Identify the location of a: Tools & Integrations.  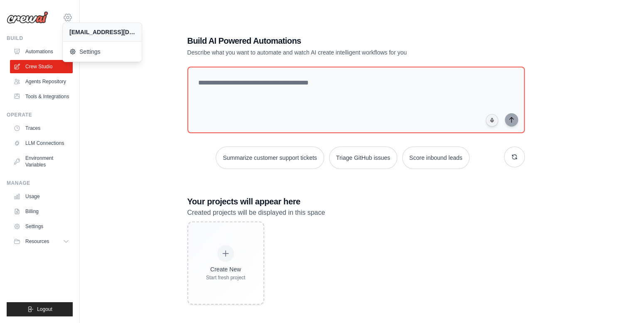
(41, 96).